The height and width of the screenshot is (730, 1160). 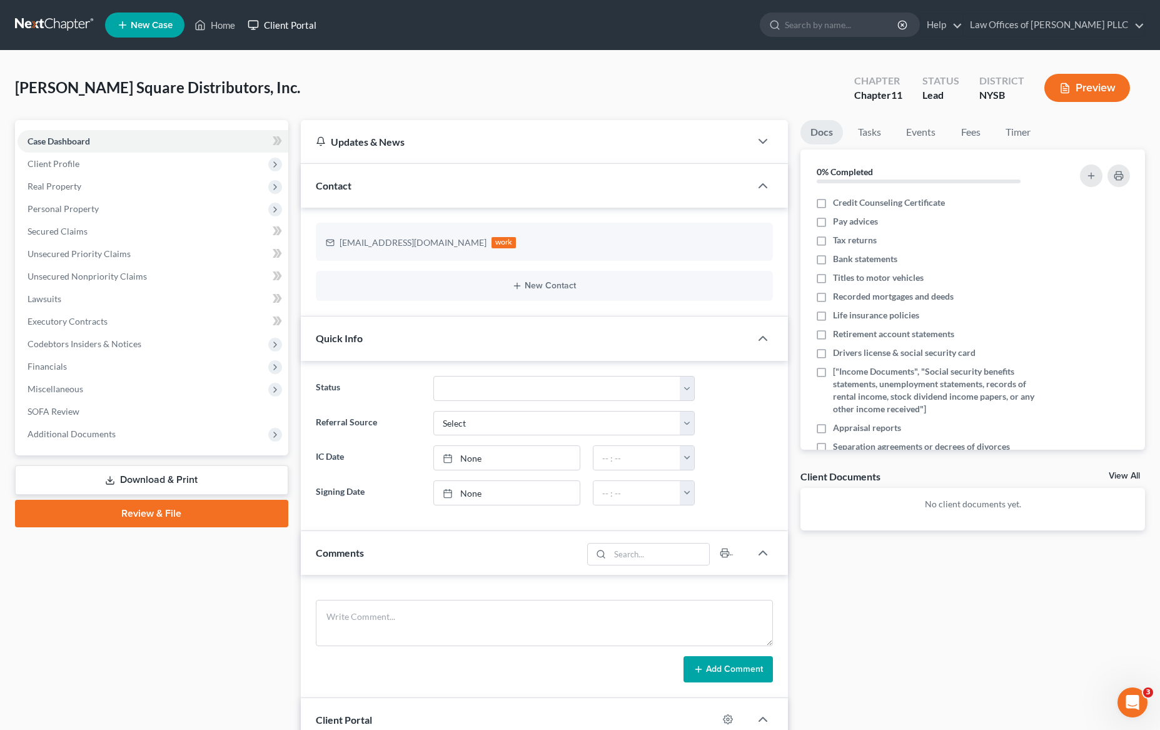 What do you see at coordinates (504, 243) in the screenshot?
I see `div: work` at bounding box center [504, 243].